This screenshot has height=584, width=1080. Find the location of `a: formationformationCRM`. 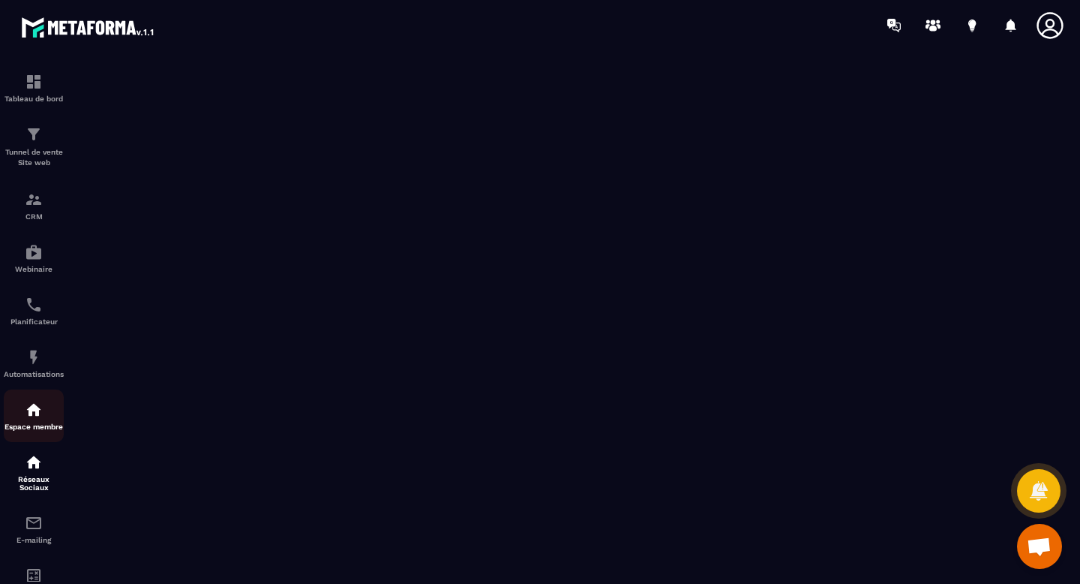

a: formationformationCRM is located at coordinates (34, 206).